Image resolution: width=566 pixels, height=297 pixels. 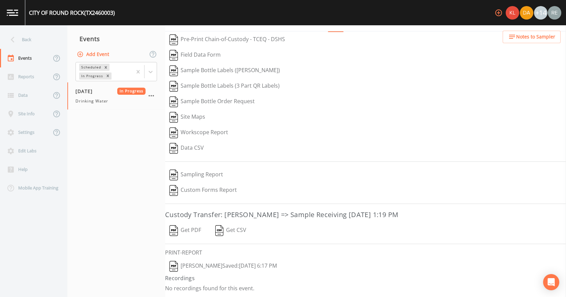 I want to click on h4: Recordings, so click(x=366, y=278).